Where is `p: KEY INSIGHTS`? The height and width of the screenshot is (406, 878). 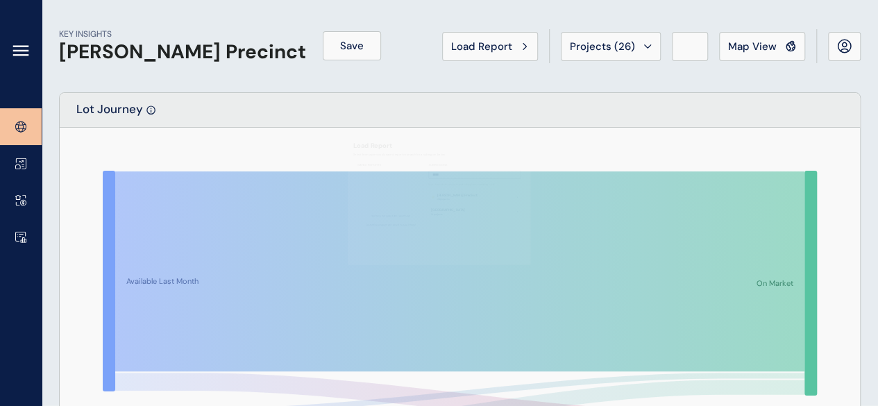 p: KEY INSIGHTS is located at coordinates (182, 34).